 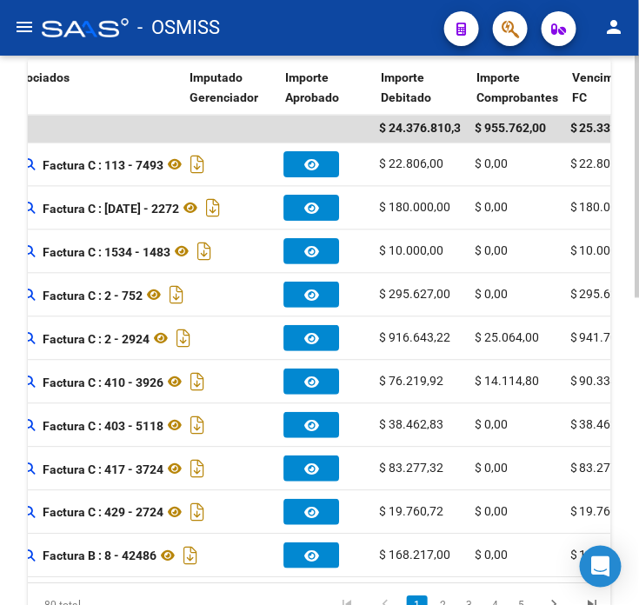 What do you see at coordinates (103, 426) in the screenshot?
I see `strong: Factura C : 403 - 5118` at bounding box center [103, 426].